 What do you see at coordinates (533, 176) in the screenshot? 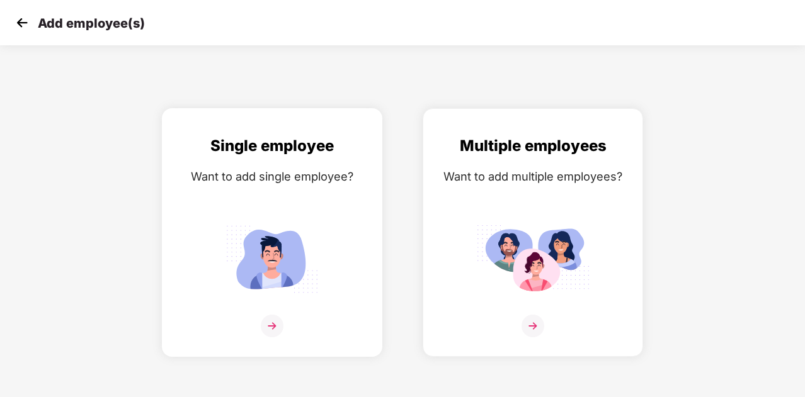
I see `div: Want to add multiple employees?` at bounding box center [533, 176].